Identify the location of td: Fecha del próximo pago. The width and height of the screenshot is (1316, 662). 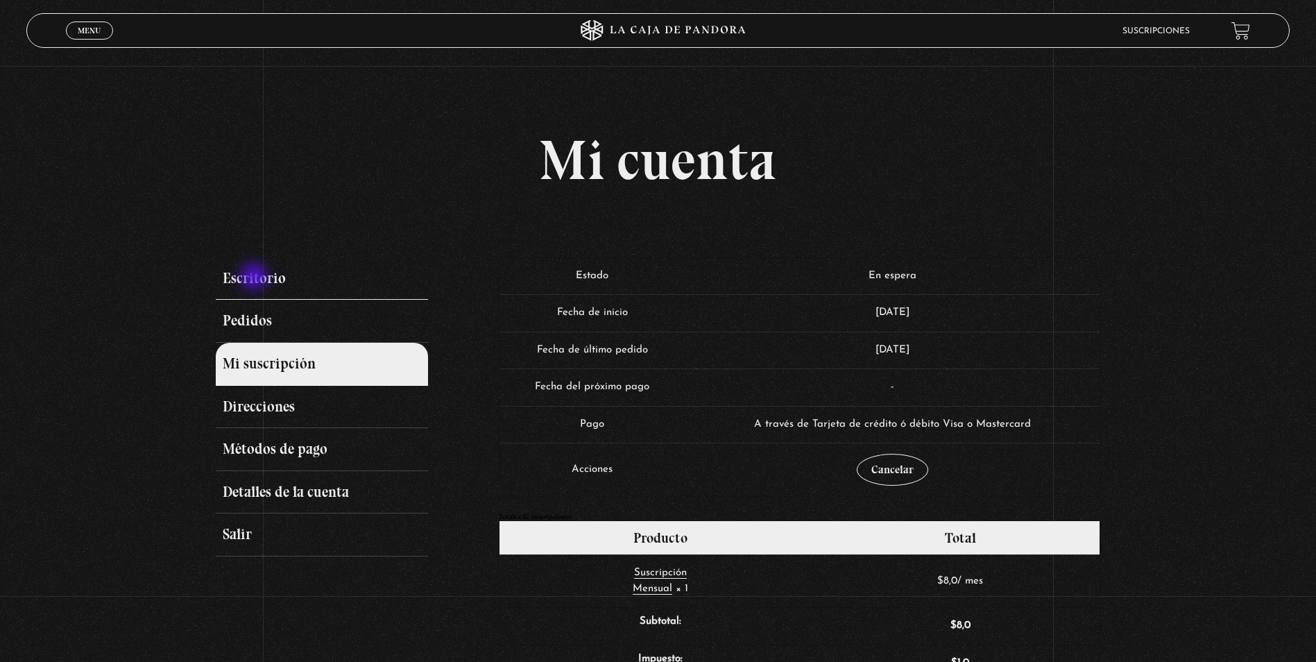
(592, 387).